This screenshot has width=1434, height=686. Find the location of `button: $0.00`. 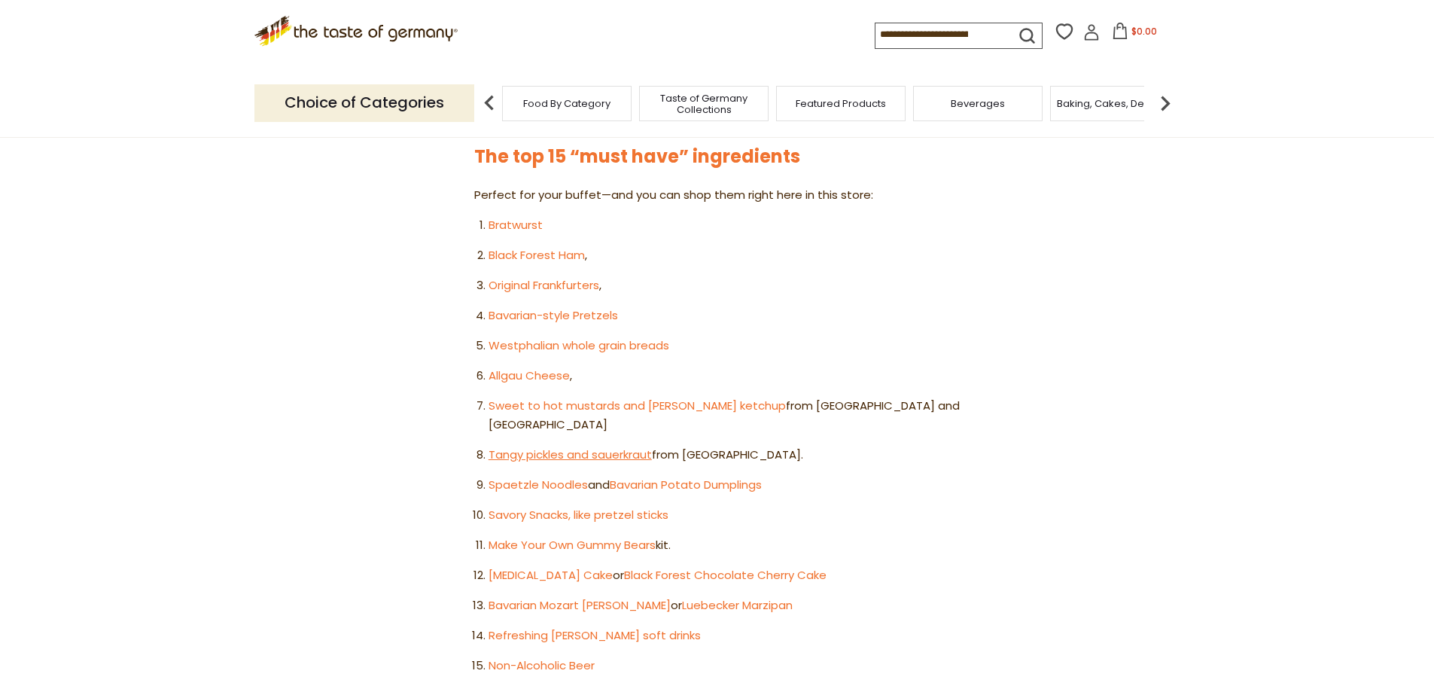

button: $0.00 is located at coordinates (1134, 34).